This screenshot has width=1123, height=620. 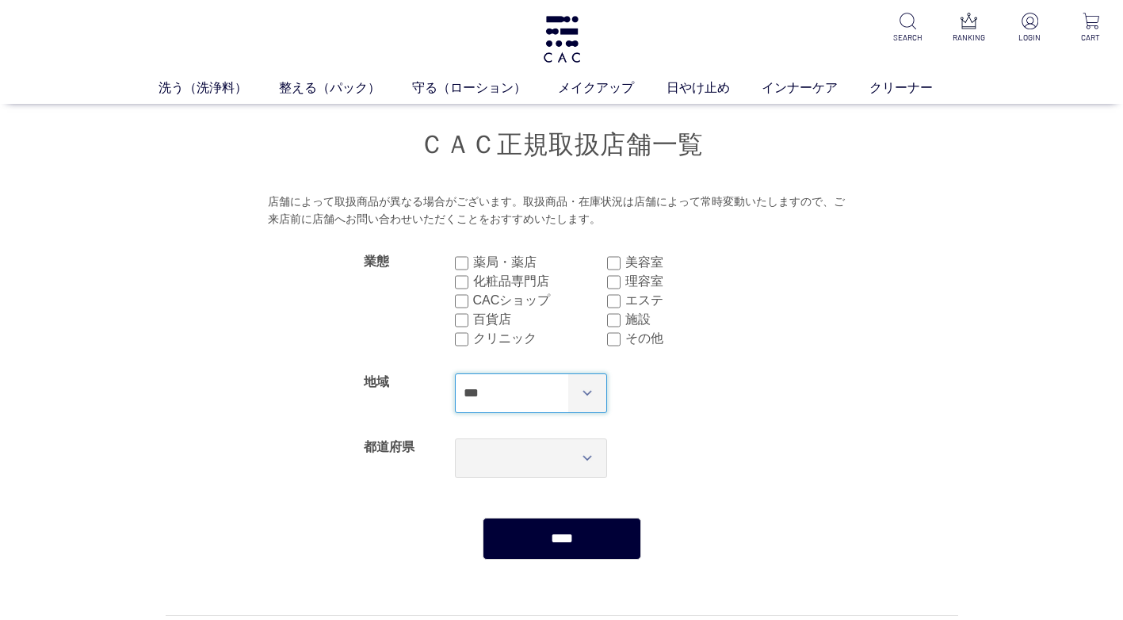 What do you see at coordinates (219, 88) in the screenshot?
I see `a: 洗う（洗浄料）` at bounding box center [219, 88].